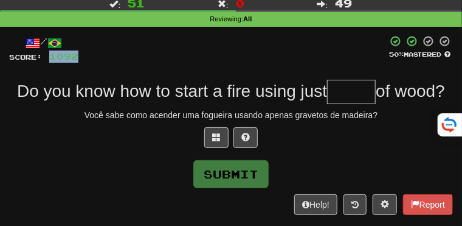 This screenshot has height=226, width=462. Describe the element at coordinates (26, 57) in the screenshot. I see `span: Score:` at that location.